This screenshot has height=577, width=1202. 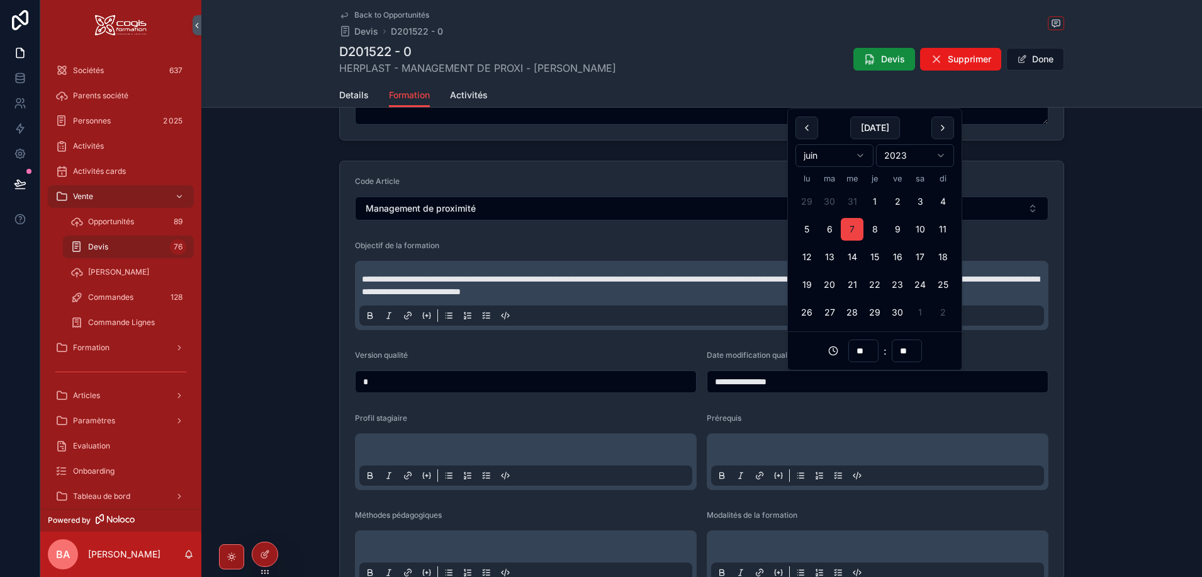 What do you see at coordinates (960, 59) in the screenshot?
I see `button: Supprimer` at bounding box center [960, 59].